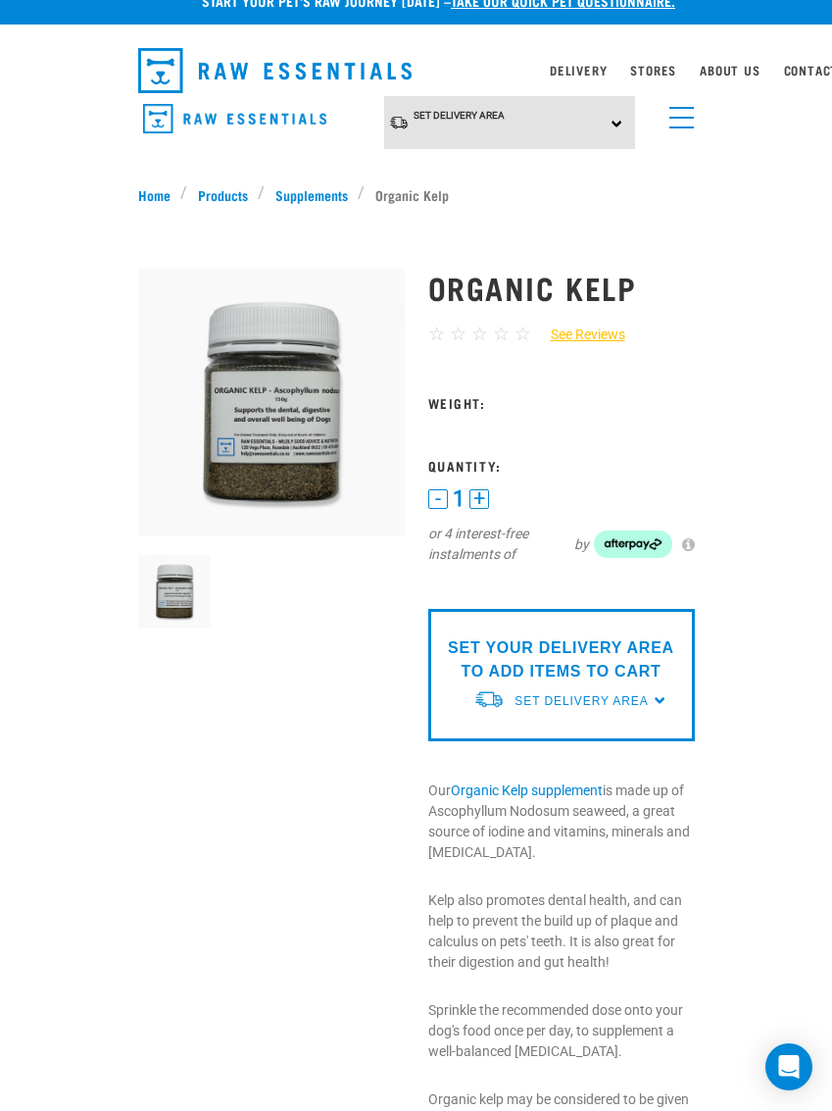 The width and height of the screenshot is (832, 1111). What do you see at coordinates (562, 823) in the screenshot?
I see `p: Our is made up of Ascophyllum Nodosum seaweed, a great source of iodine and vitamins, minerals an...` at bounding box center [562, 823].